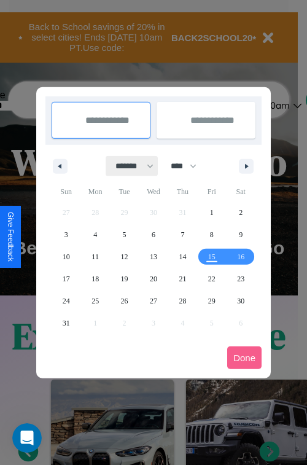 This screenshot has width=307, height=465. What do you see at coordinates (183, 257) in the screenshot?
I see `button: 14` at bounding box center [183, 257].